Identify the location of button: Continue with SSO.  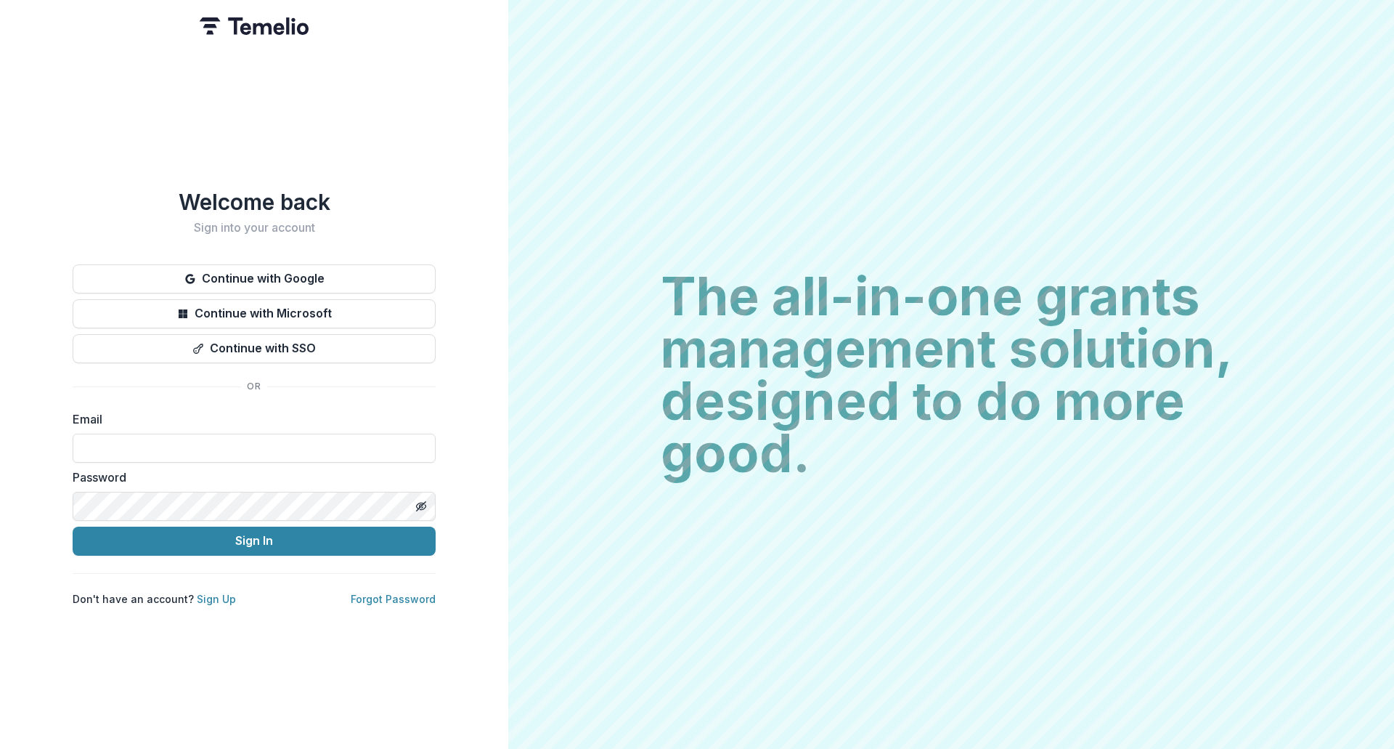
(254, 349).